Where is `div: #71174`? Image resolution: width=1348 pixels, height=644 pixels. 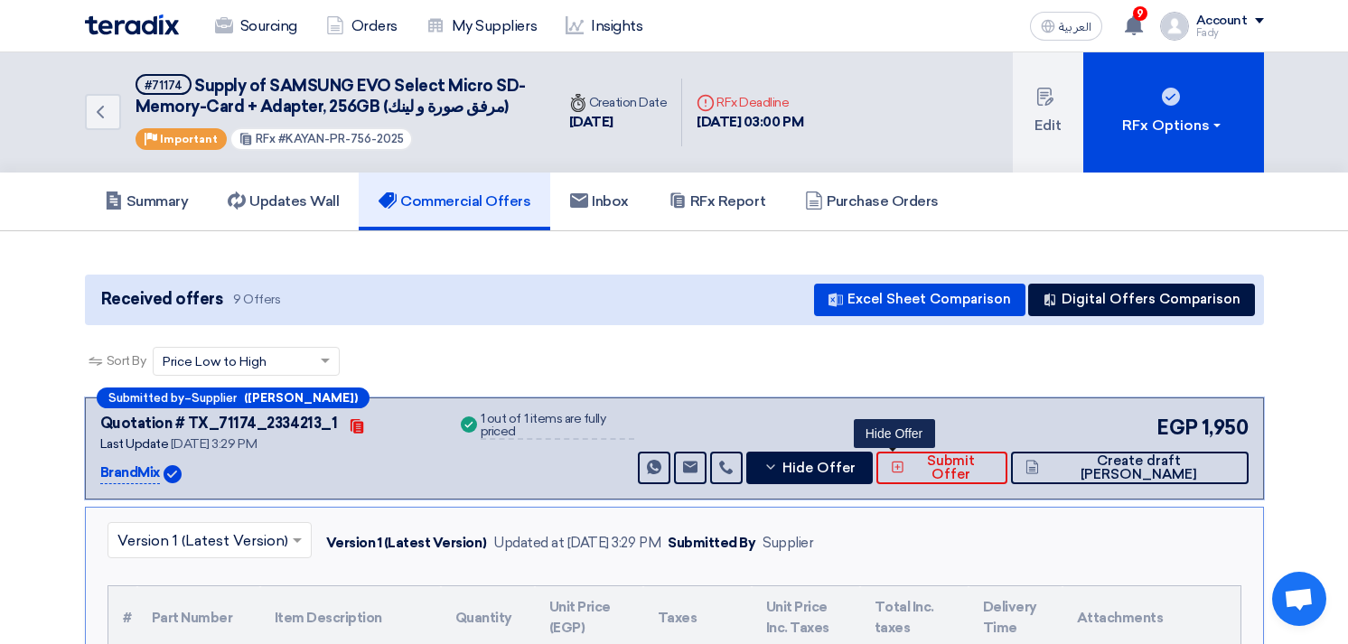 div: #71174 is located at coordinates (163, 85).